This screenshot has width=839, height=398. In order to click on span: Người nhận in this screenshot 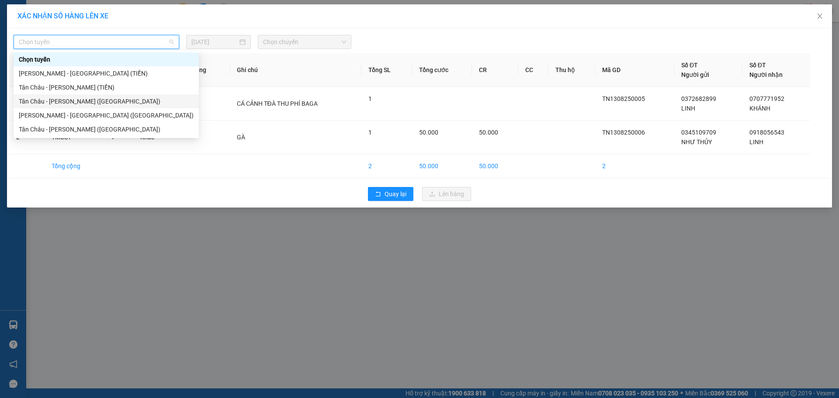, I will do `click(766, 75)`.